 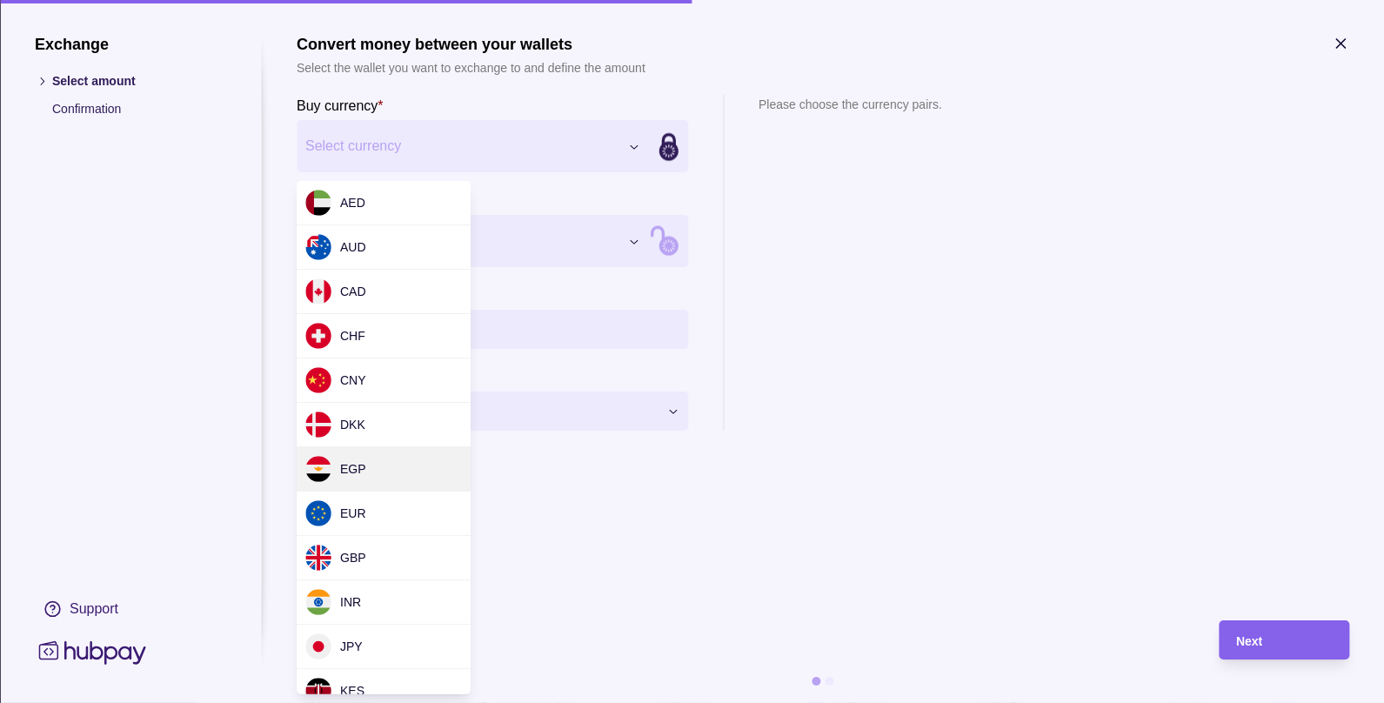 I want to click on span: DKK, so click(x=352, y=424).